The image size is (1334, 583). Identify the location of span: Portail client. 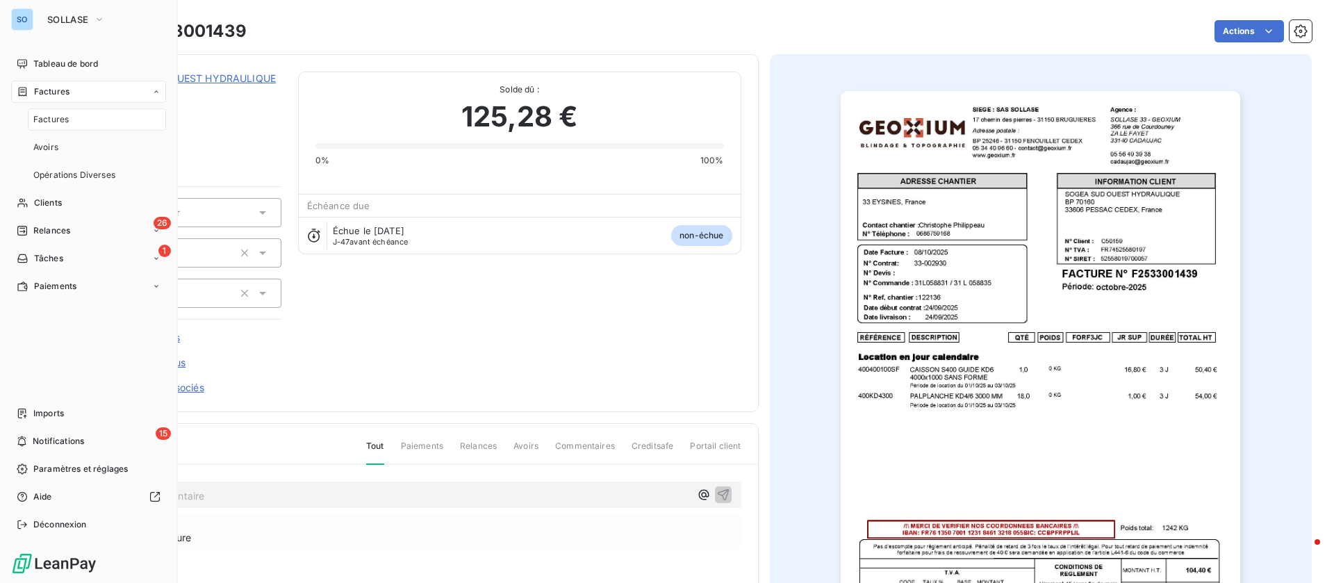
(715, 452).